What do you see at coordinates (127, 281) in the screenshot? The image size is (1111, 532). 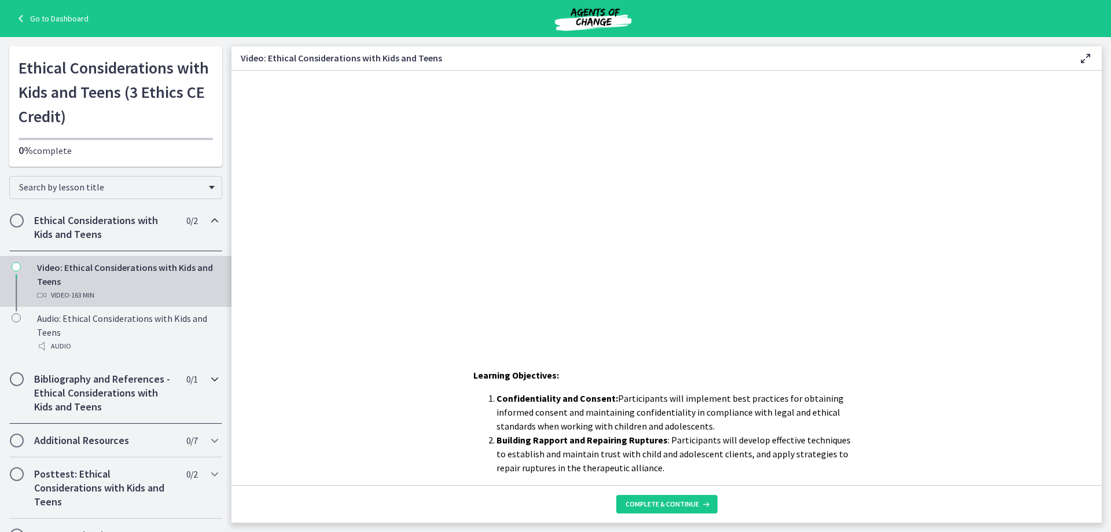 I see `div: Video: Ethical Considerations with Kids and Teens` at bounding box center [127, 281].